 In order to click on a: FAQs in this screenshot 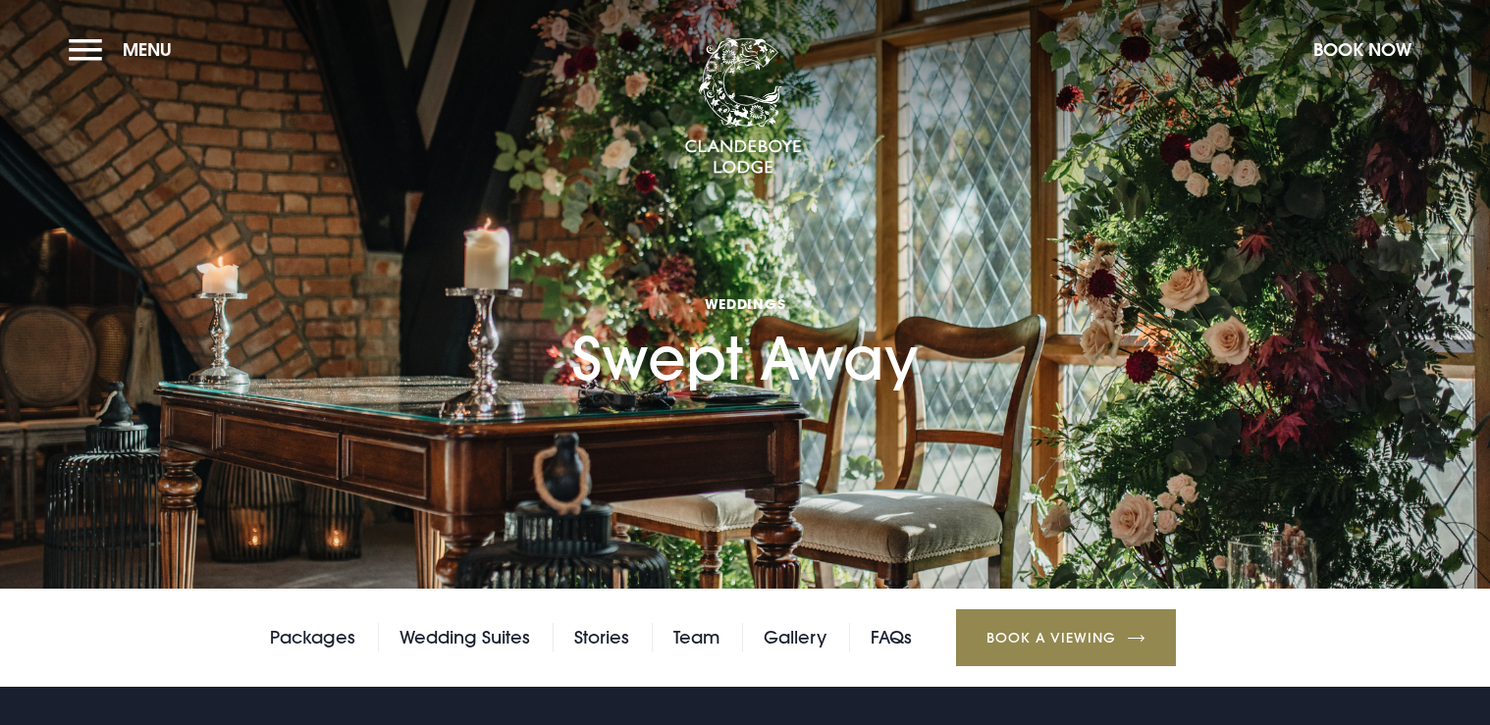, I will do `click(891, 638)`.